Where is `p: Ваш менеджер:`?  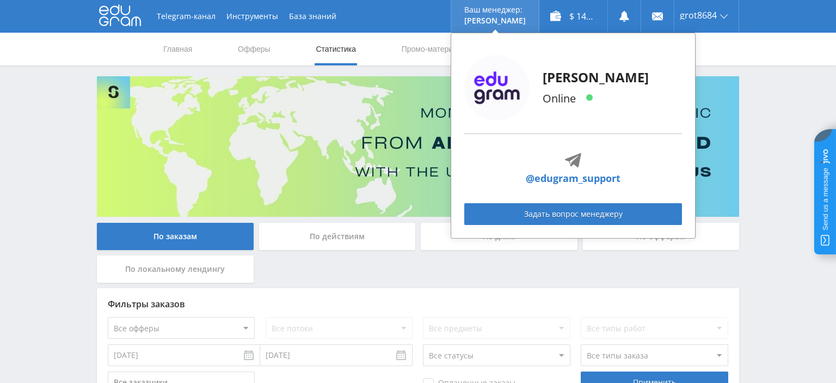 p: Ваш менеджер: is located at coordinates (495, 10).